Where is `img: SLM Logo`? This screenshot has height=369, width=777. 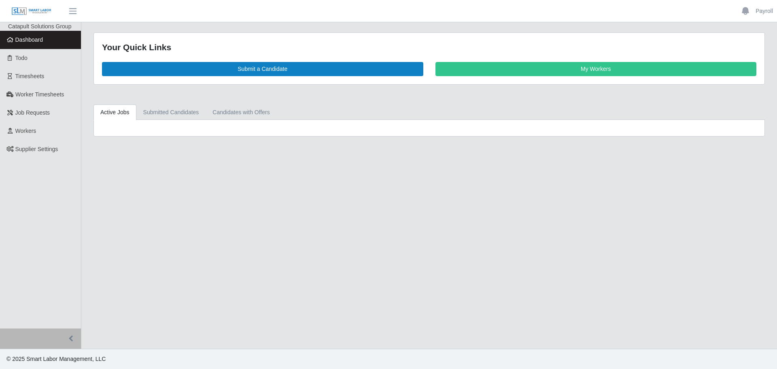 img: SLM Logo is located at coordinates (32, 11).